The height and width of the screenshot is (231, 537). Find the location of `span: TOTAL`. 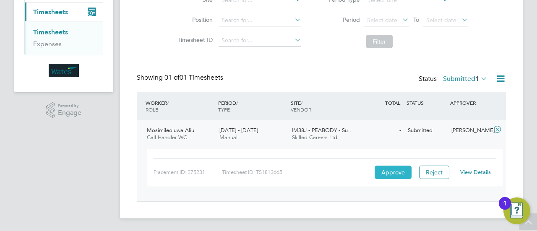

span: TOTAL is located at coordinates (393, 103).